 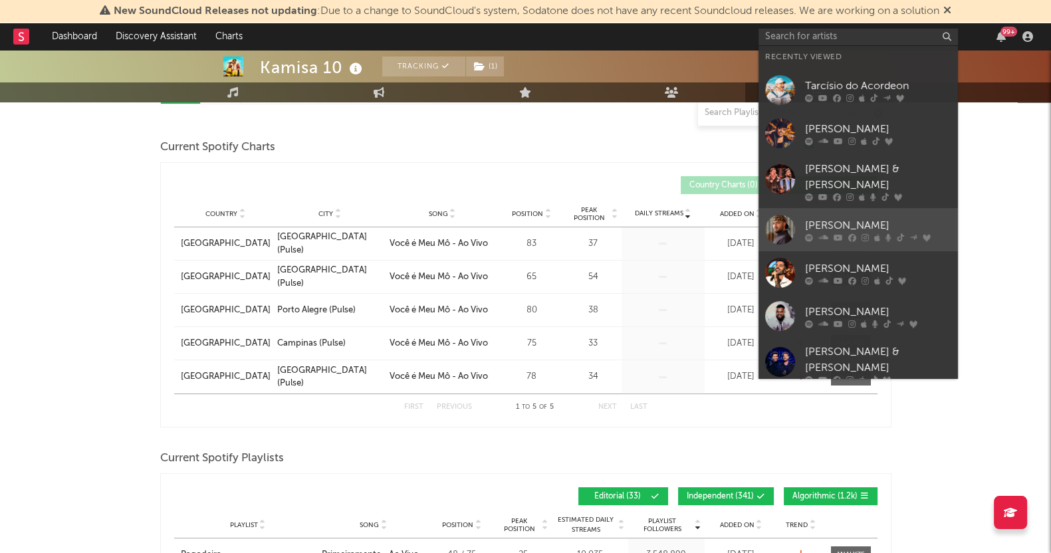 What do you see at coordinates (607, 407) in the screenshot?
I see `button: Next` at bounding box center [607, 407].